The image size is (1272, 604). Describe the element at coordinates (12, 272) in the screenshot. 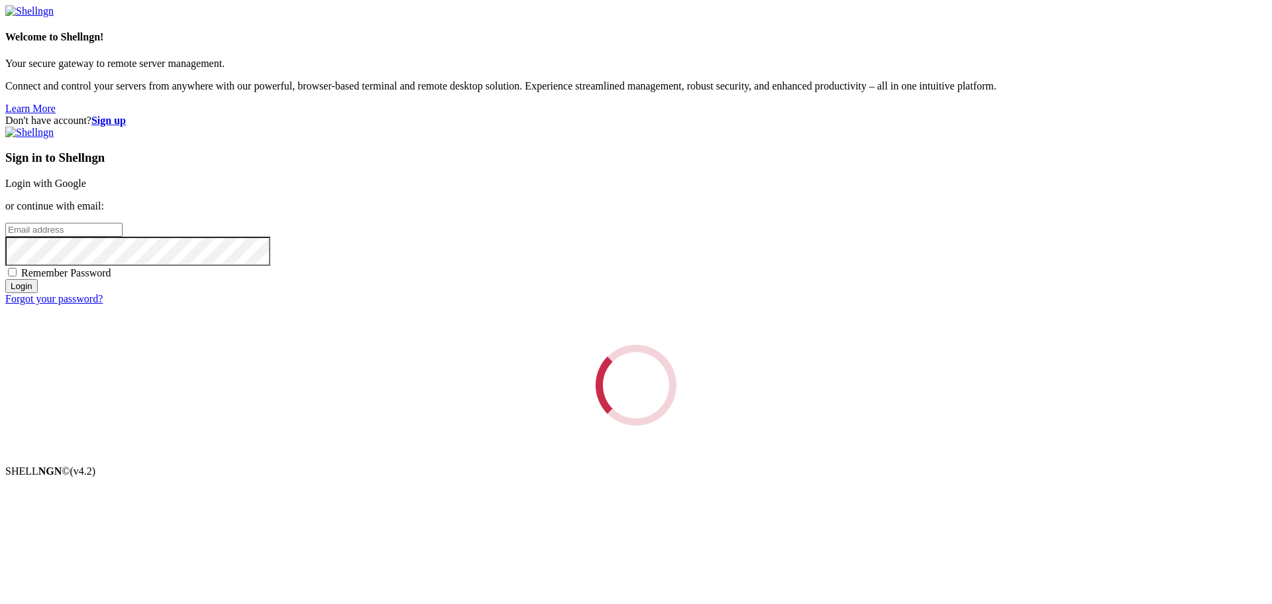

I see `input: Remember Password` at that location.